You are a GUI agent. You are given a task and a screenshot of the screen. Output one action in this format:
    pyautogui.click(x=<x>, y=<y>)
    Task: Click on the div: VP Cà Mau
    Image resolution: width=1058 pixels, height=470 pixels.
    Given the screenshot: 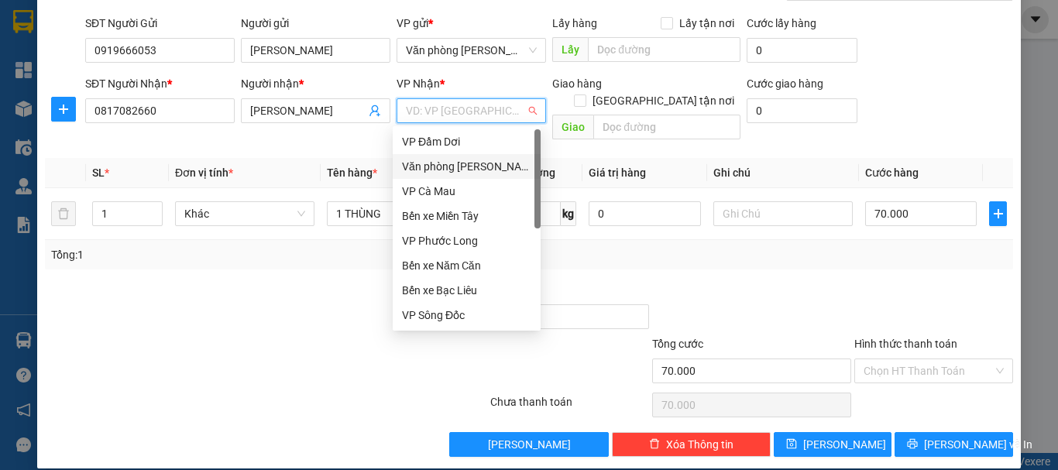 What is the action you would take?
    pyautogui.click(x=466, y=191)
    